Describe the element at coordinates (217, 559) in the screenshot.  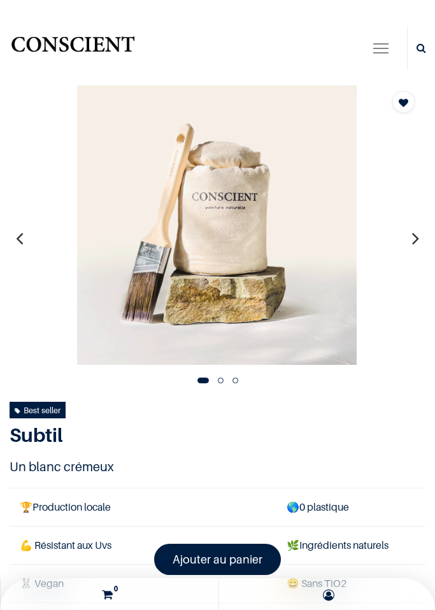
I see `font: Ajouter au panier` at that location.